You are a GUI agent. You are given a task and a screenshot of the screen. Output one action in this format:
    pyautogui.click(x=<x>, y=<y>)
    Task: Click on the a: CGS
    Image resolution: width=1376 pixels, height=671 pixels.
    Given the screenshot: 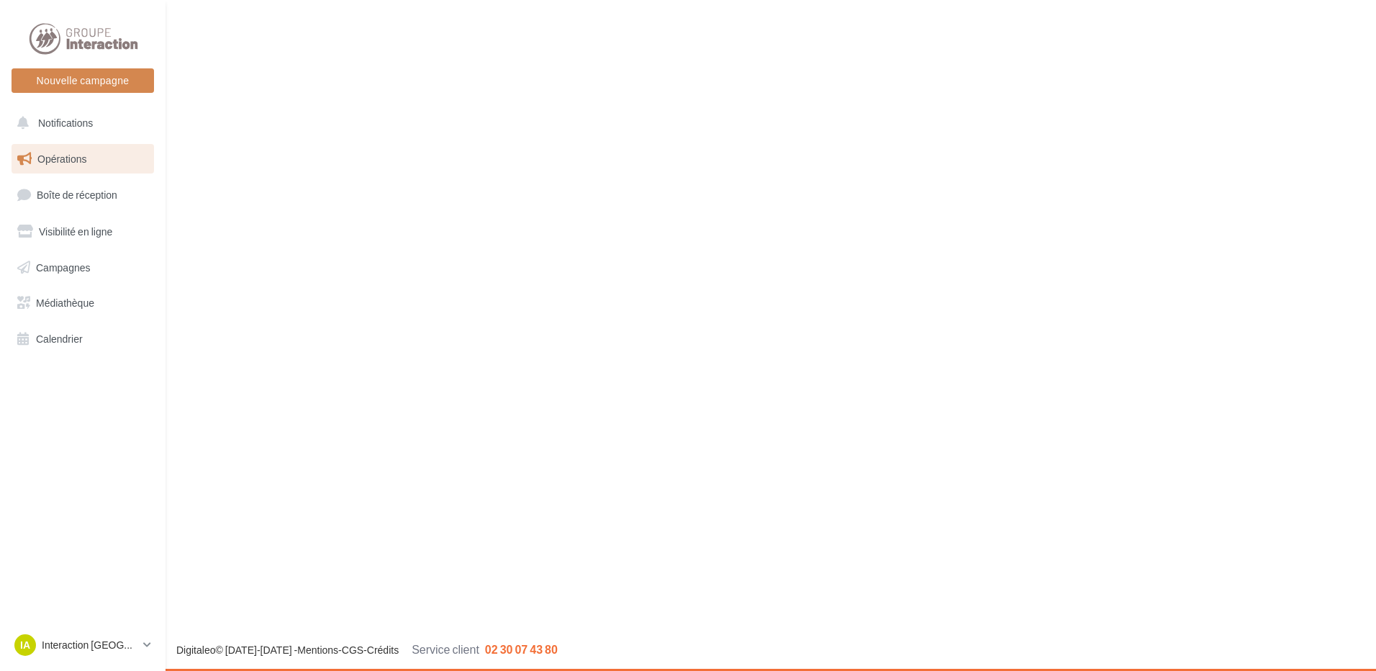 What is the action you would take?
    pyautogui.click(x=353, y=649)
    